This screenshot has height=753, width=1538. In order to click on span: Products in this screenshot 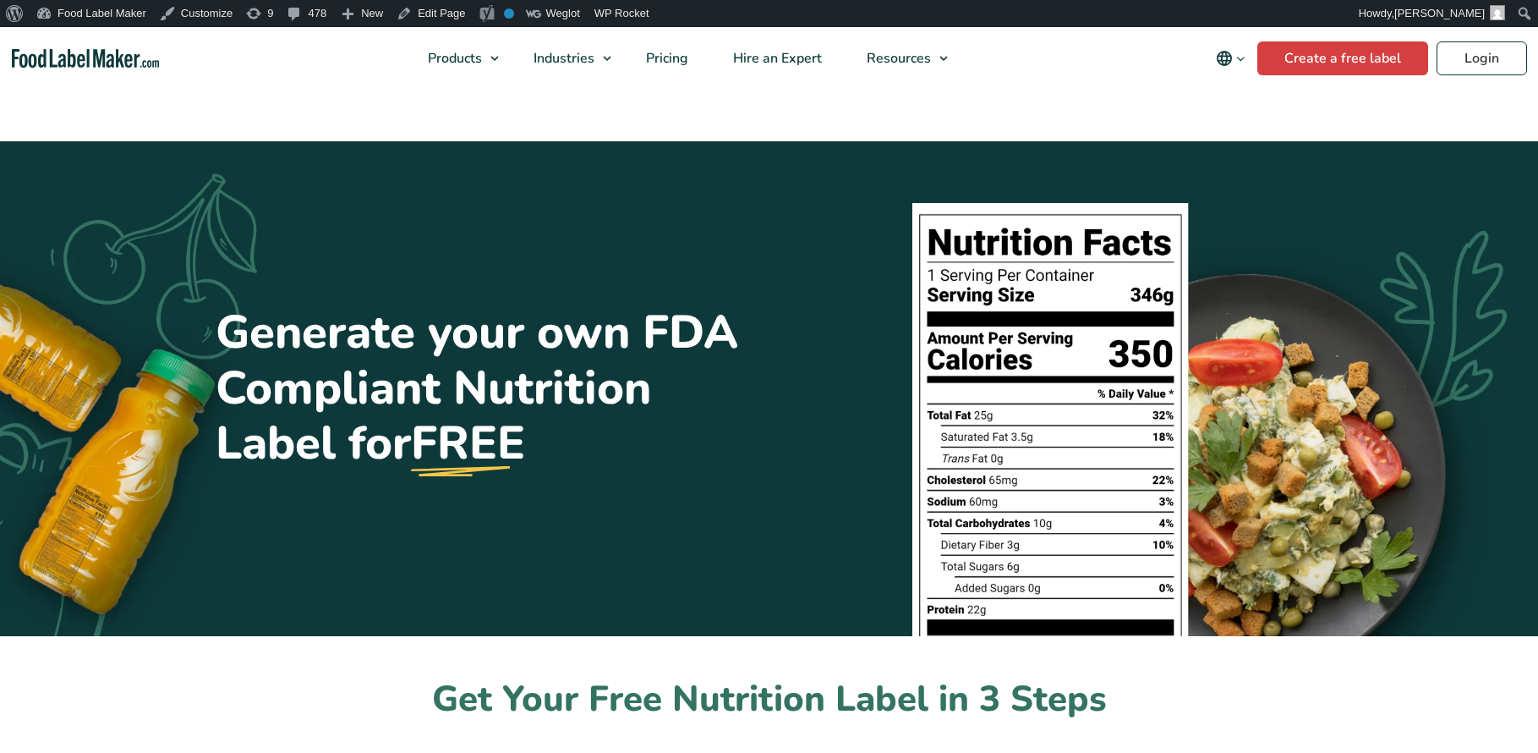, I will do `click(453, 58)`.